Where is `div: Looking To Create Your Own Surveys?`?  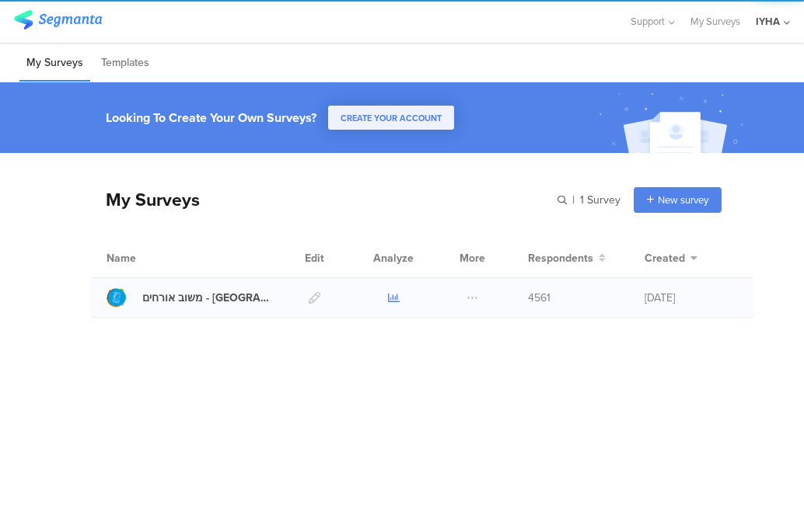 div: Looking To Create Your Own Surveys? is located at coordinates (211, 117).